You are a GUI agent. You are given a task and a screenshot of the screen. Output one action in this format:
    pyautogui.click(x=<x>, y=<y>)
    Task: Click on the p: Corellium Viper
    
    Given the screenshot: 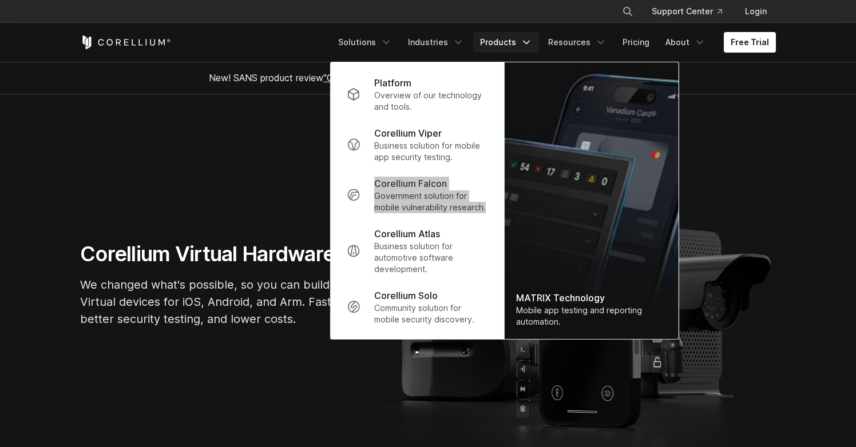 What is the action you would take?
    pyautogui.click(x=408, y=133)
    